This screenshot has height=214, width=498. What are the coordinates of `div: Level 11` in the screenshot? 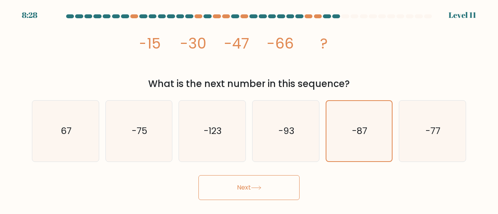 It's located at (462, 15).